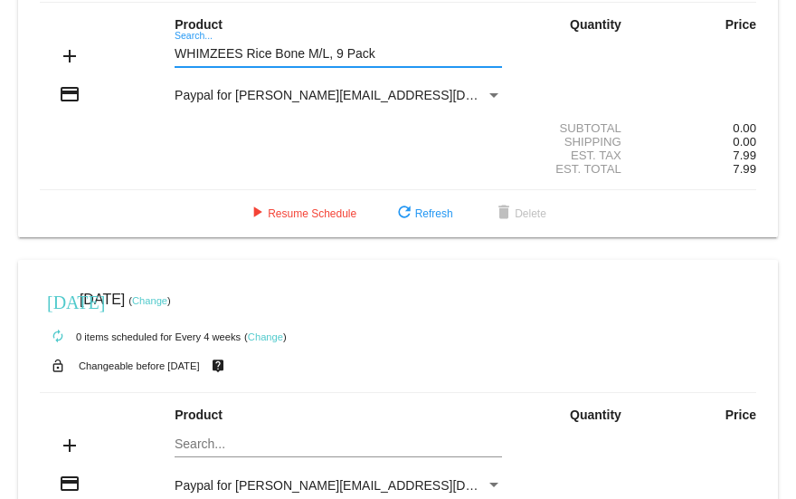 The image size is (796, 499). I want to click on mat-icon: autorenew, so click(58, 337).